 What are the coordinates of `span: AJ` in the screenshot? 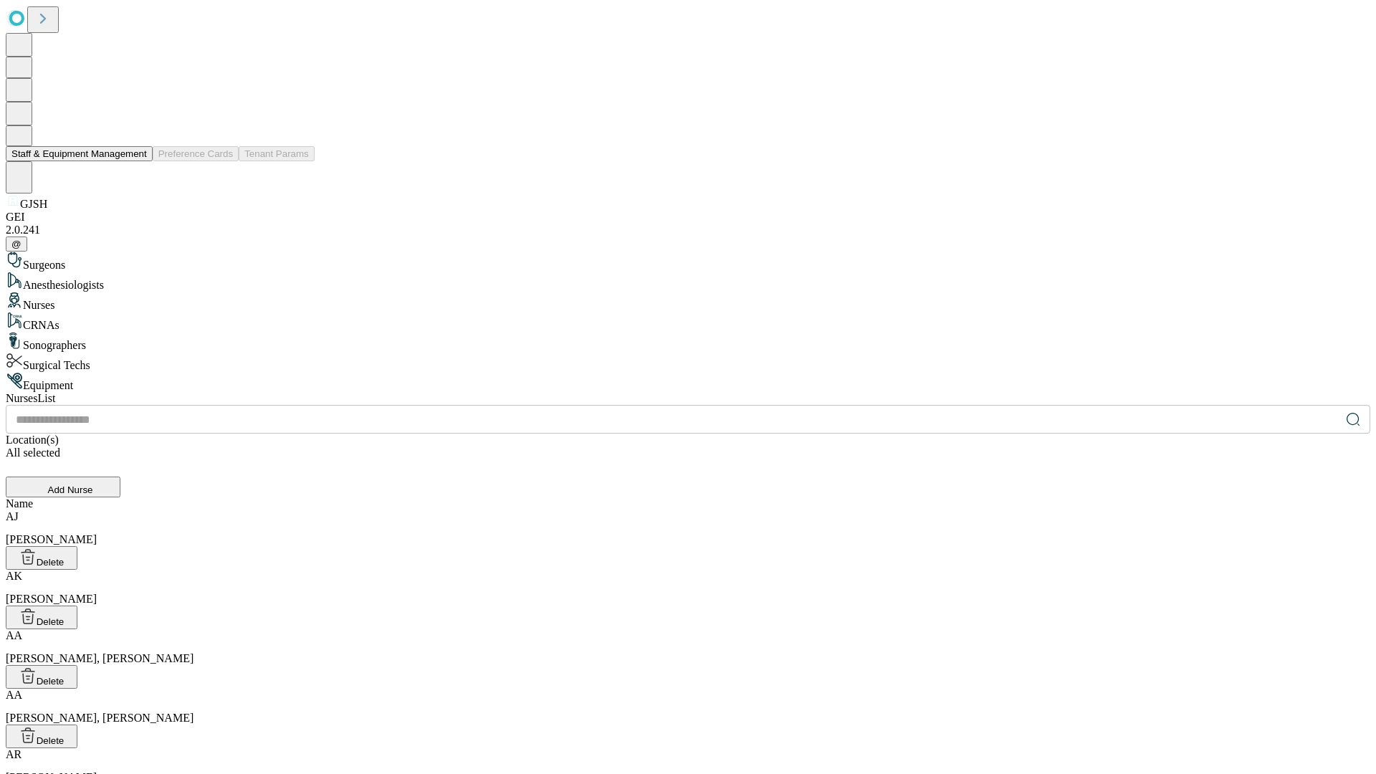 It's located at (12, 516).